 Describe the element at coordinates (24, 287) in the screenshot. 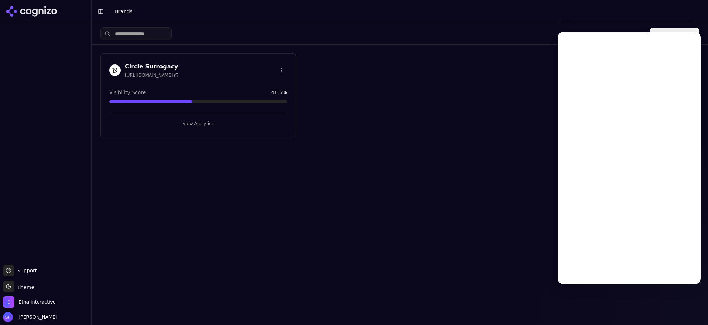

I see `span: Theme` at that location.